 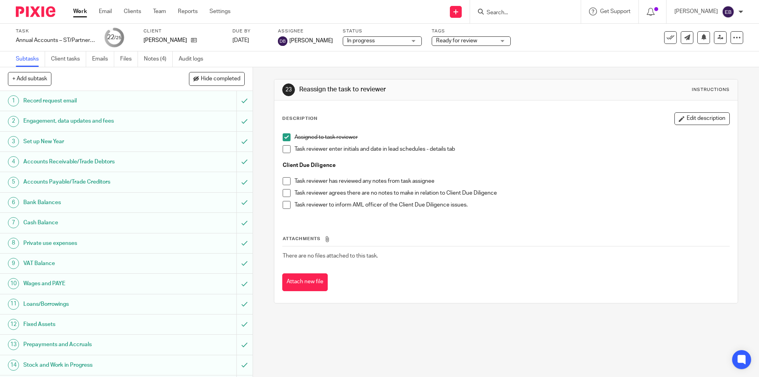 What do you see at coordinates (92, 365) in the screenshot?
I see `h1: Stock and Work in Progress` at bounding box center [92, 365].